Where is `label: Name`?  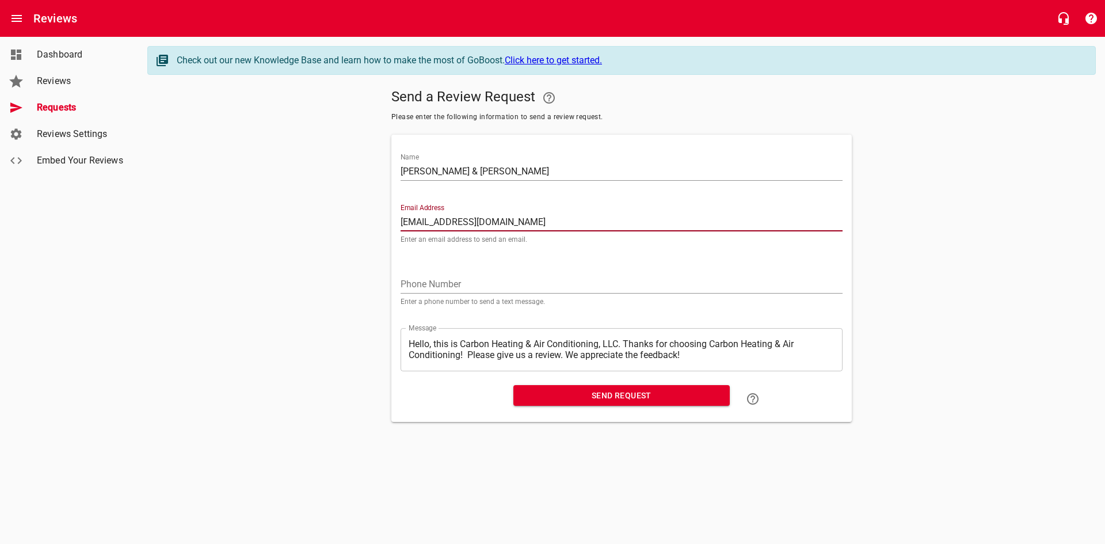
label: Name is located at coordinates (410, 157).